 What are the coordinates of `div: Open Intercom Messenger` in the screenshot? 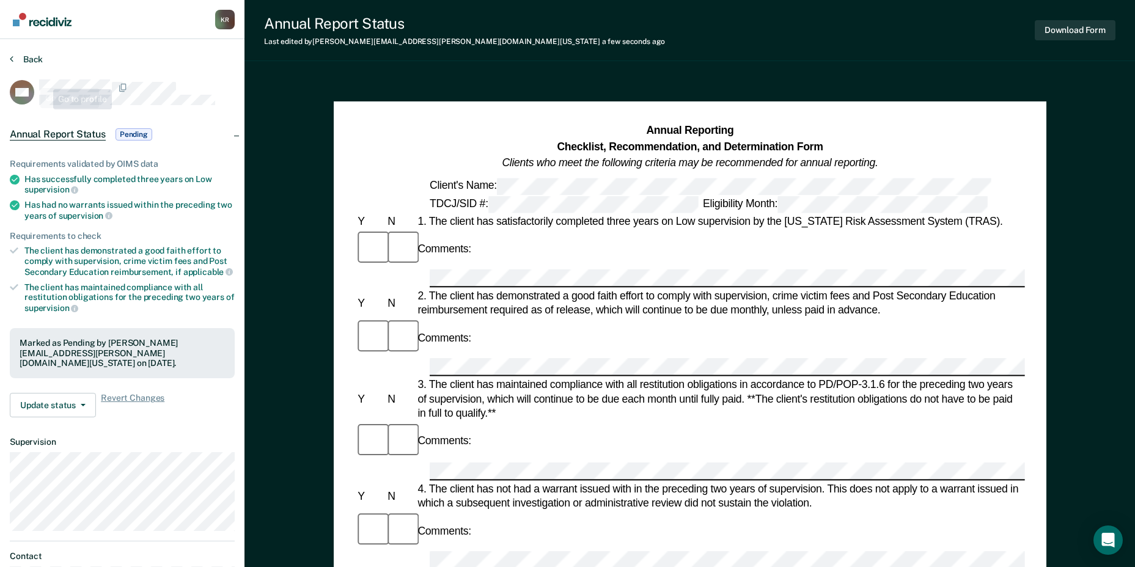 It's located at (1108, 540).